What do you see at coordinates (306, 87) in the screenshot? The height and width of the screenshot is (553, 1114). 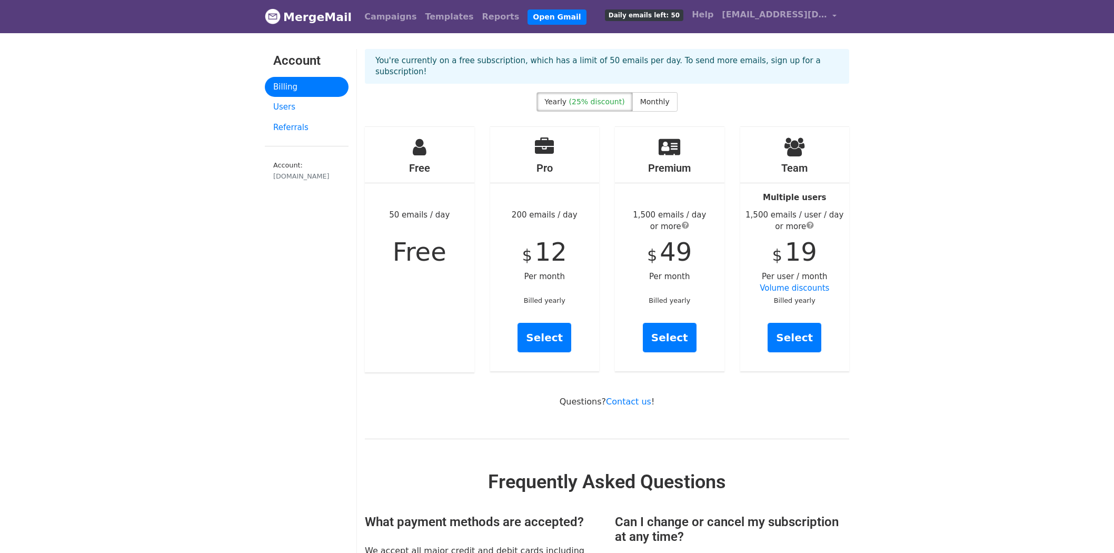 I see `a: Billing` at bounding box center [306, 87].